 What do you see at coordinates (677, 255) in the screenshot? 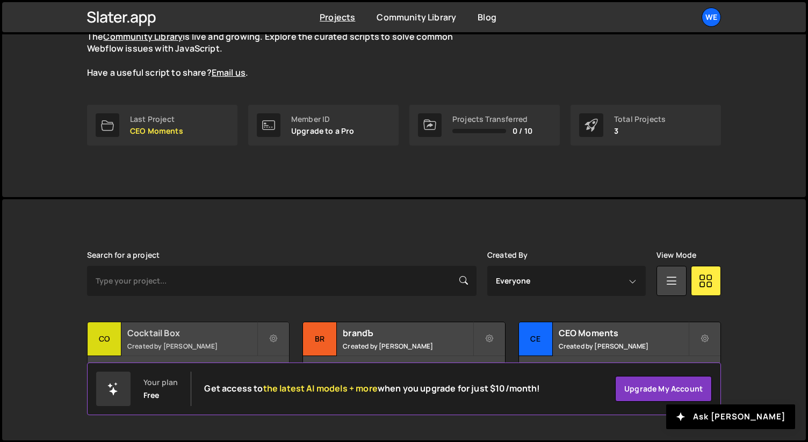
I see `label: View Mode` at bounding box center [677, 255].